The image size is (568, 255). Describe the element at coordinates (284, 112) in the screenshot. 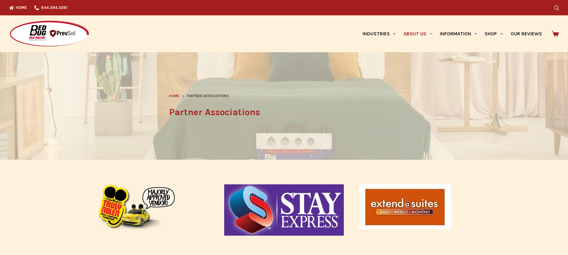

I see `h1: Partner Associations` at that location.